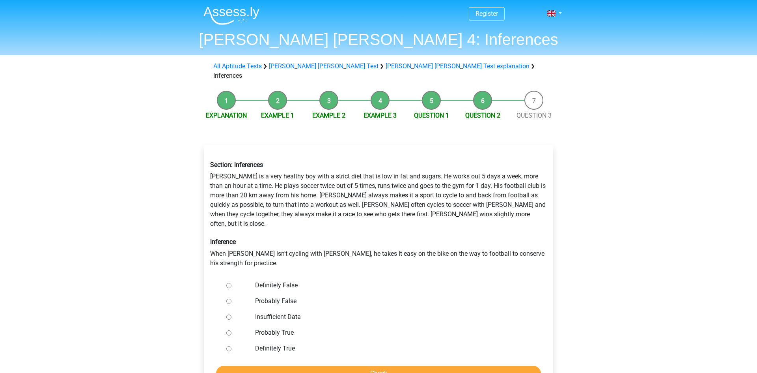 The width and height of the screenshot is (757, 373). I want to click on label: Probably True, so click(391, 332).